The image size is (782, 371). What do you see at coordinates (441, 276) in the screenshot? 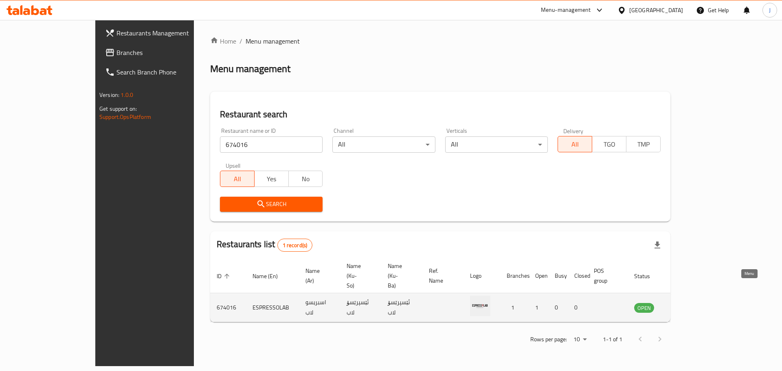
I see `span: Ref. Name` at bounding box center [441, 276].